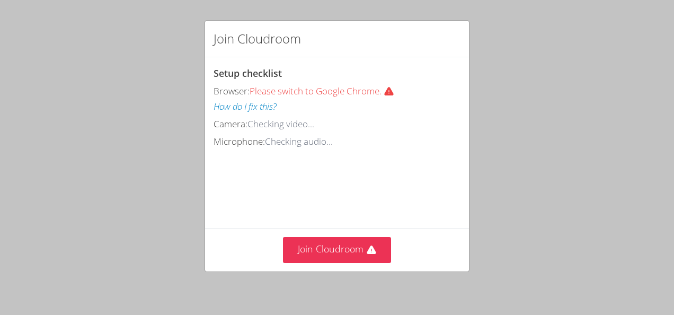 This screenshot has height=315, width=674. What do you see at coordinates (247, 73) in the screenshot?
I see `span: Setup checklist` at bounding box center [247, 73].